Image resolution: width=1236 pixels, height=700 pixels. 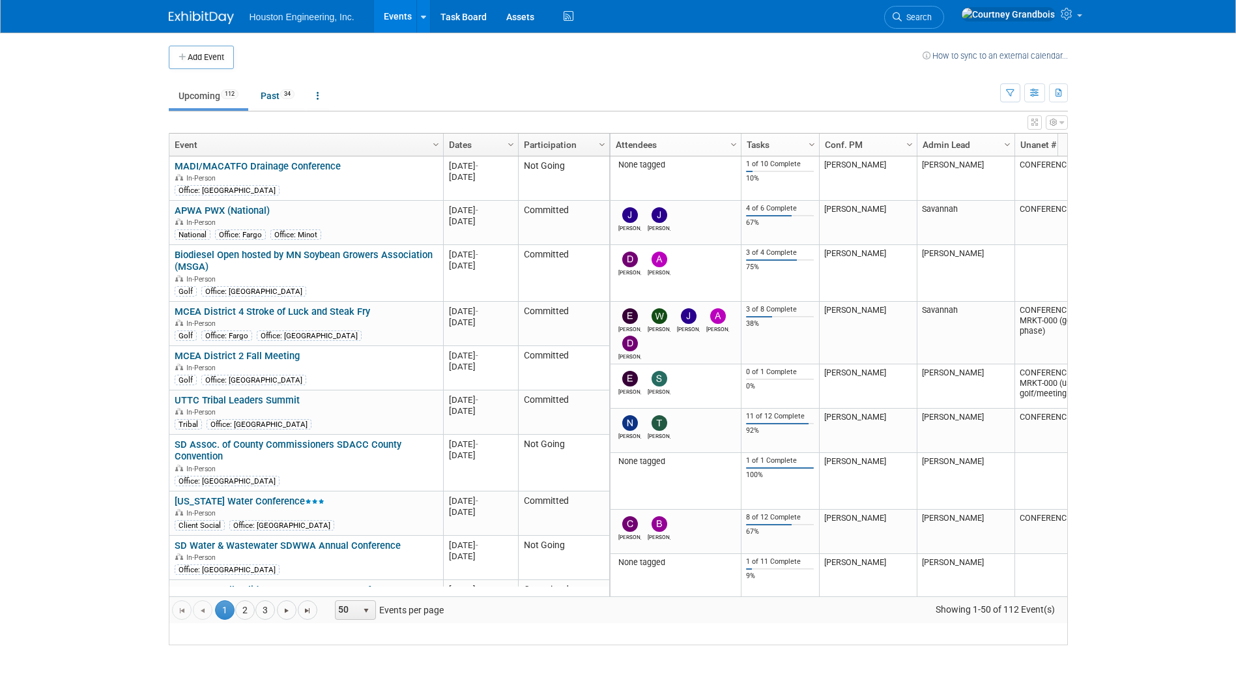 I want to click on span: 34, so click(x=287, y=94).